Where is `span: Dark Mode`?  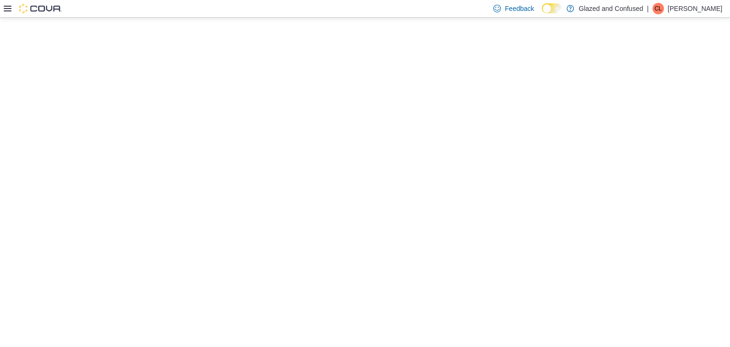
span: Dark Mode is located at coordinates (542, 13).